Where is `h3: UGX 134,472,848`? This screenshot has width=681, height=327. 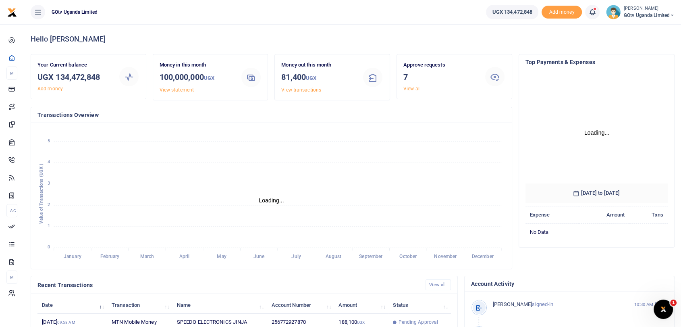
h3: UGX 134,472,848 is located at coordinates (75, 77).